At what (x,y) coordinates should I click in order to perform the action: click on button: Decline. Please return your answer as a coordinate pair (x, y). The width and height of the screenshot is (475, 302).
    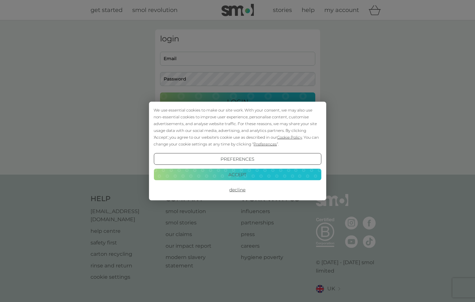
    Looking at the image, I should click on (237, 190).